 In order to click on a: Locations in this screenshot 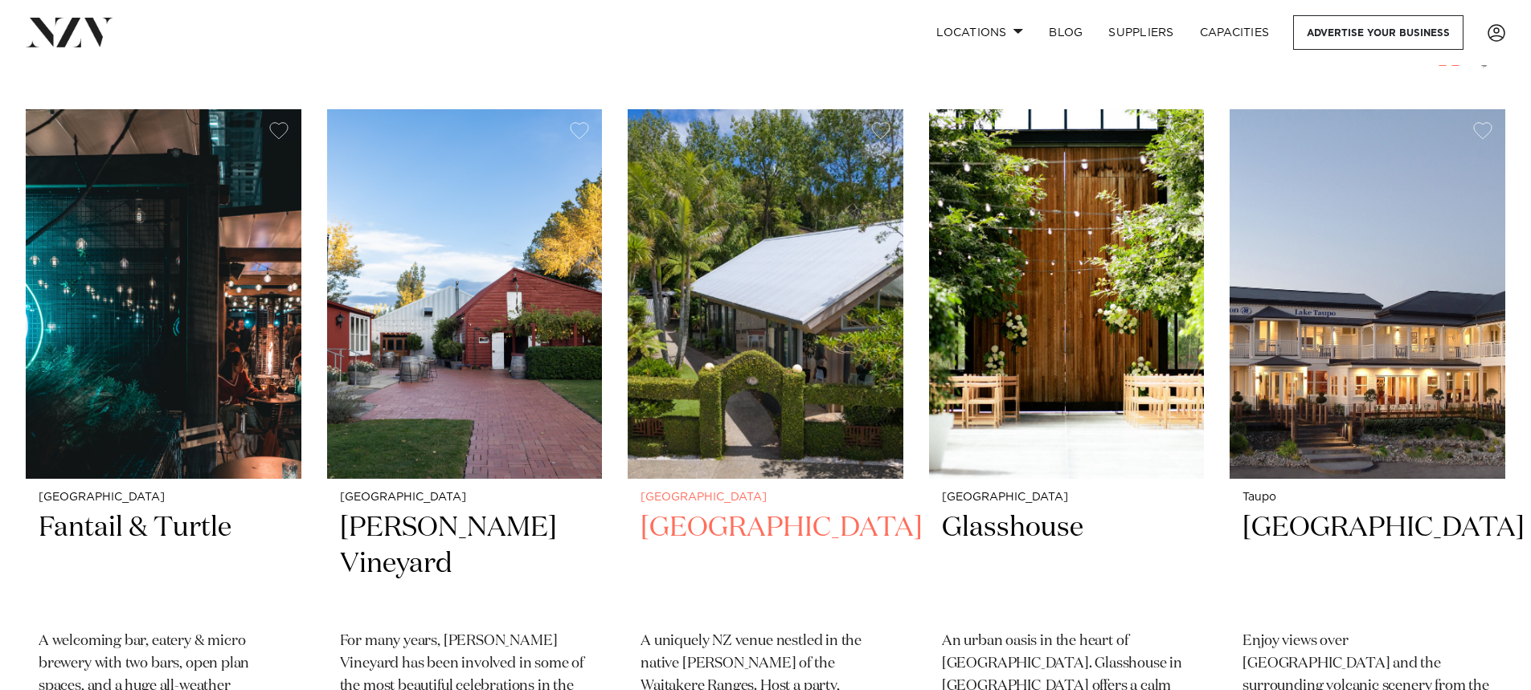, I will do `click(980, 32)`.